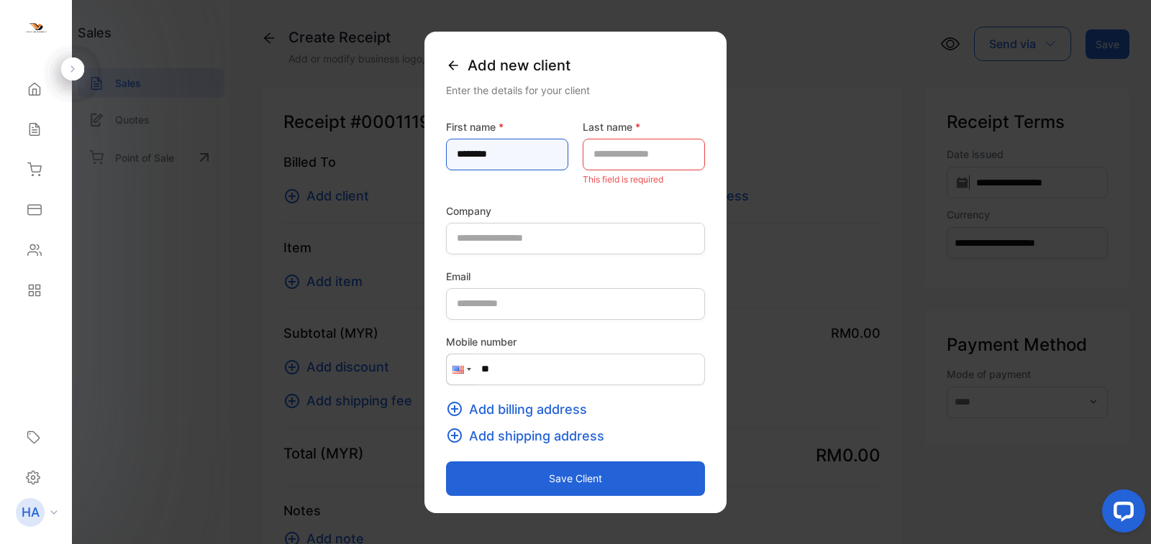 The height and width of the screenshot is (544, 1151). I want to click on button: Open LiveChat chat widget, so click(33, 27).